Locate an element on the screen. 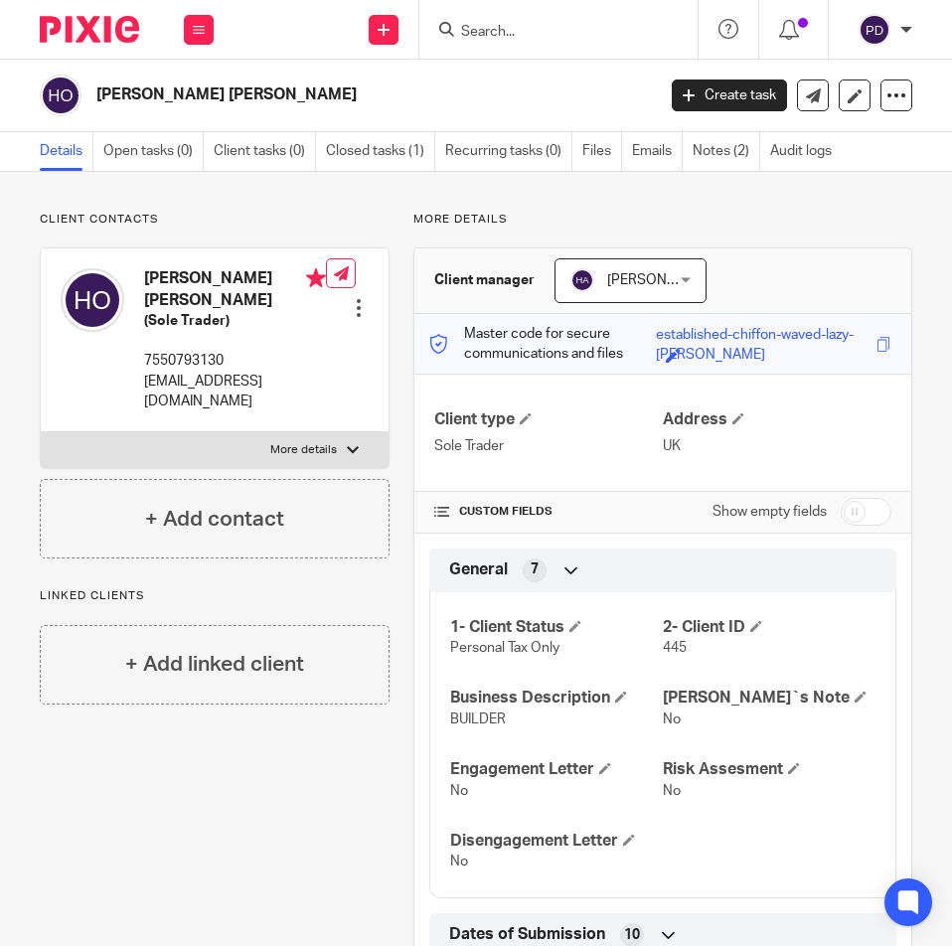 The height and width of the screenshot is (946, 952). p: 7550793130 is located at coordinates (235, 361).